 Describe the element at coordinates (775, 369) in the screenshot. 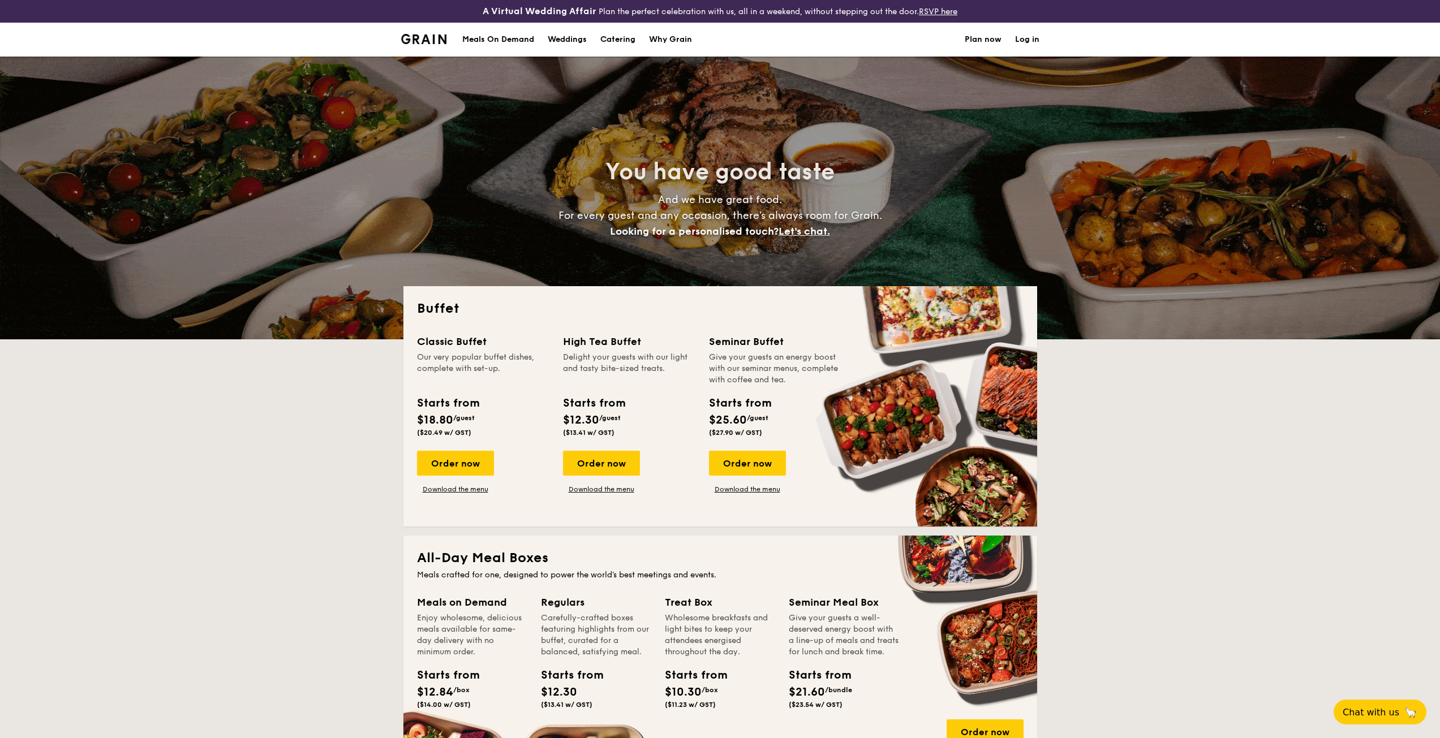

I see `div: Give your guests an energy boost with our seminar menus, complete with coffee and tea.` at that location.